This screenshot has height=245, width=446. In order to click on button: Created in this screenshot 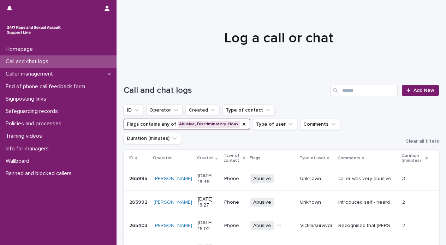, I will do `click(202, 110)`.